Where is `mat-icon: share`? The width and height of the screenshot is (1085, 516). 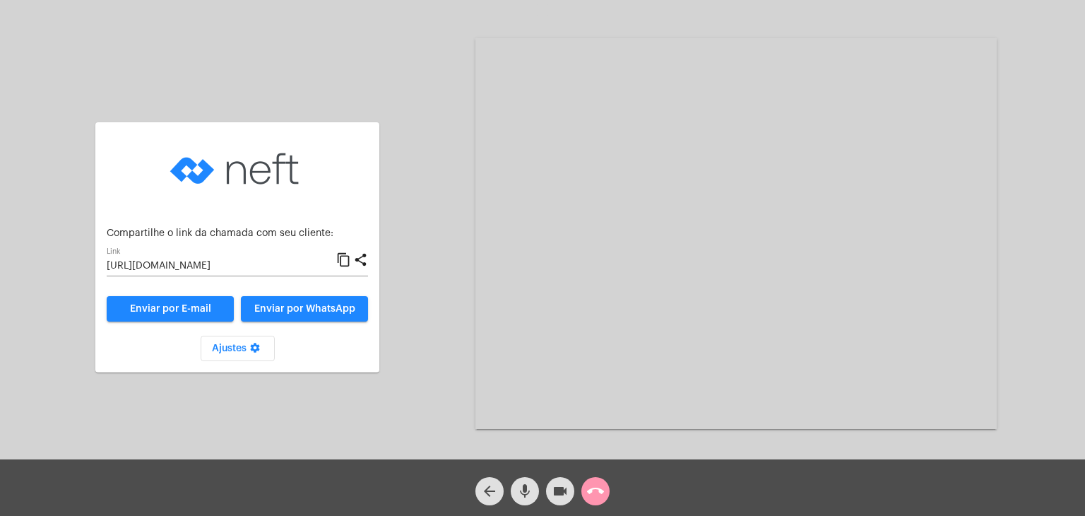 mat-icon: share is located at coordinates (360, 260).